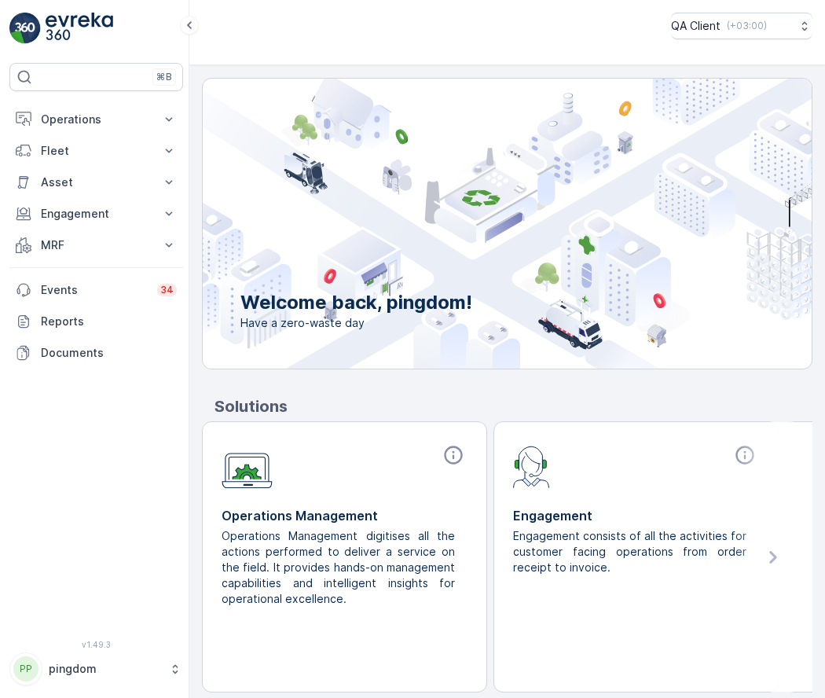  What do you see at coordinates (356, 303) in the screenshot?
I see `p: Welcome back, pingdom!` at bounding box center [356, 303].